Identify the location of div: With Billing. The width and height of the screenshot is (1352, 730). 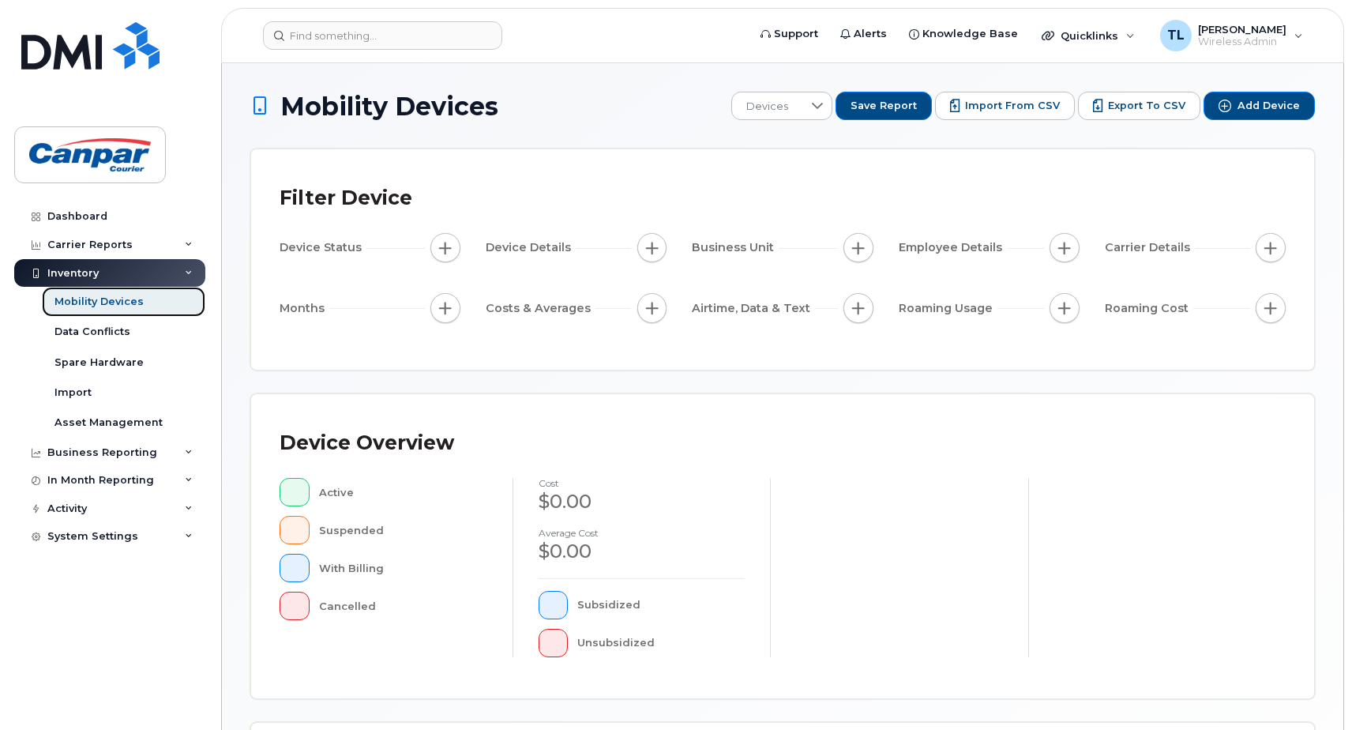
(403, 568).